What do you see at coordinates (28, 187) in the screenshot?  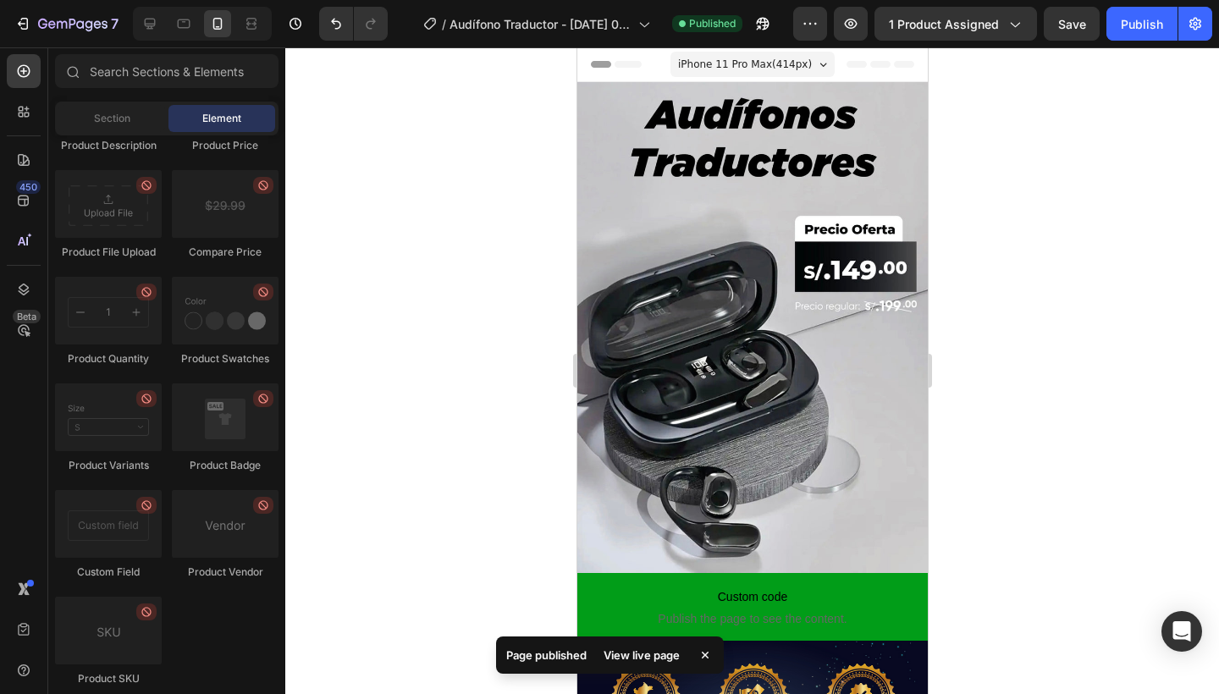 I see `div: 450` at bounding box center [28, 187].